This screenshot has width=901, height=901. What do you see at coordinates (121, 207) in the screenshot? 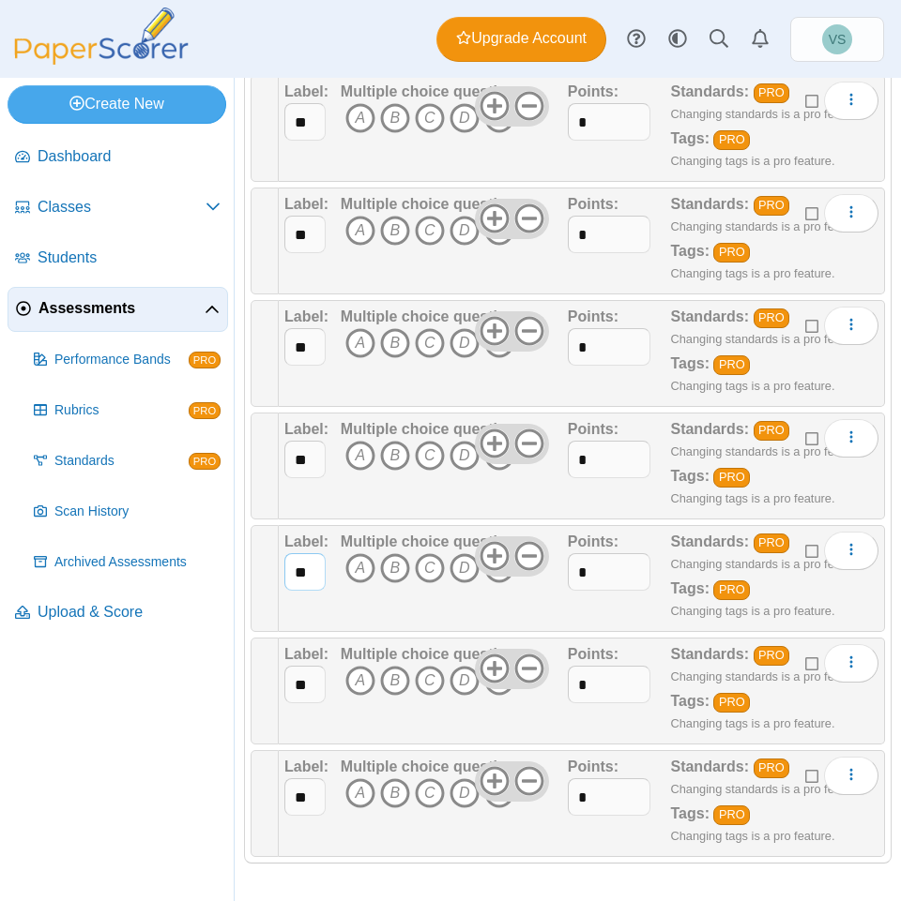
I see `span: Classes` at bounding box center [121, 207].